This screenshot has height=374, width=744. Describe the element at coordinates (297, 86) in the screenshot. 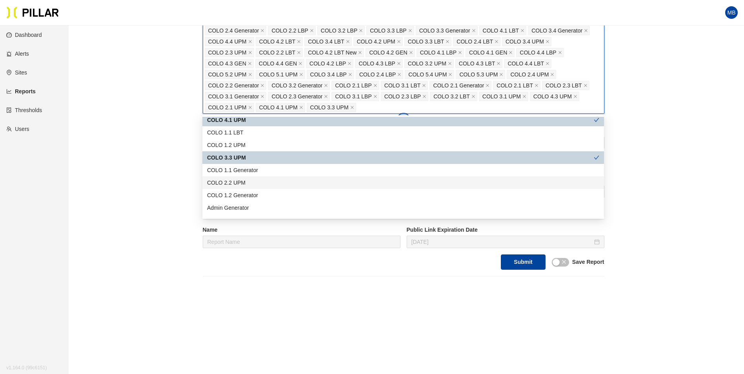

I see `span: COLO 3.2 Generator` at that location.